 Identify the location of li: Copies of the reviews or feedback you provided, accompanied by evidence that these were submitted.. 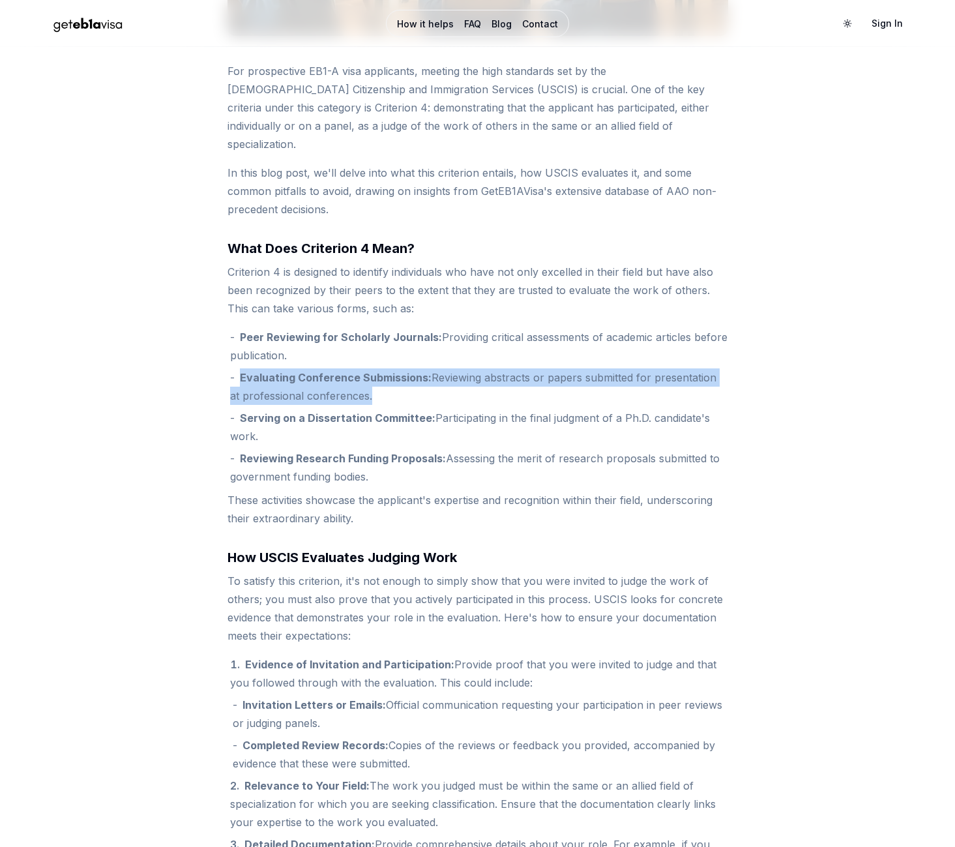
(480, 754).